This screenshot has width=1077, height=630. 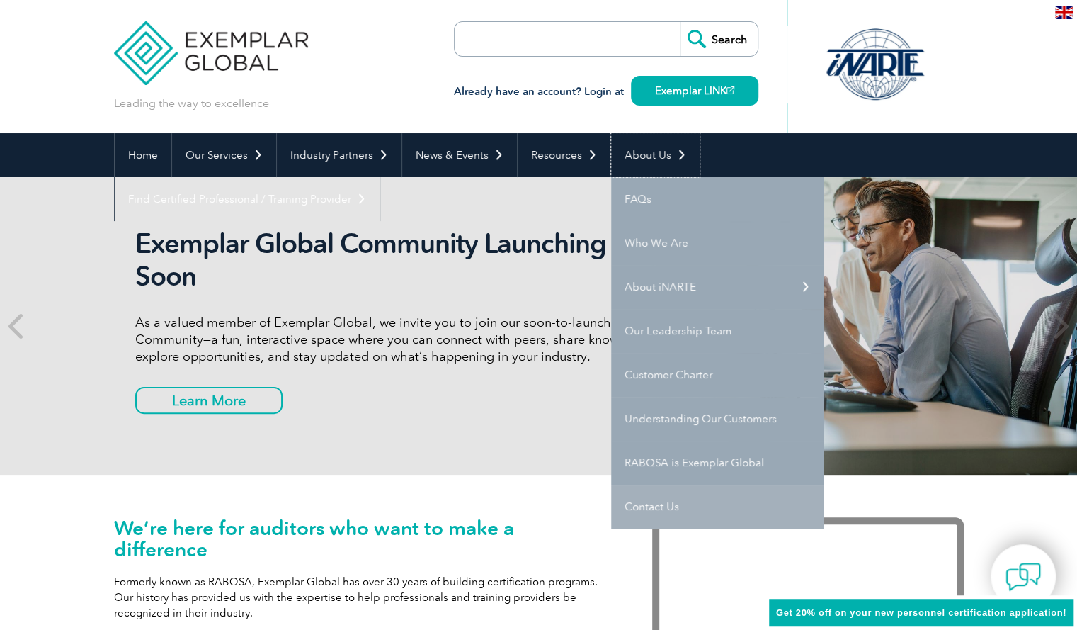 What do you see at coordinates (339, 155) in the screenshot?
I see `a: Industry Partners` at bounding box center [339, 155].